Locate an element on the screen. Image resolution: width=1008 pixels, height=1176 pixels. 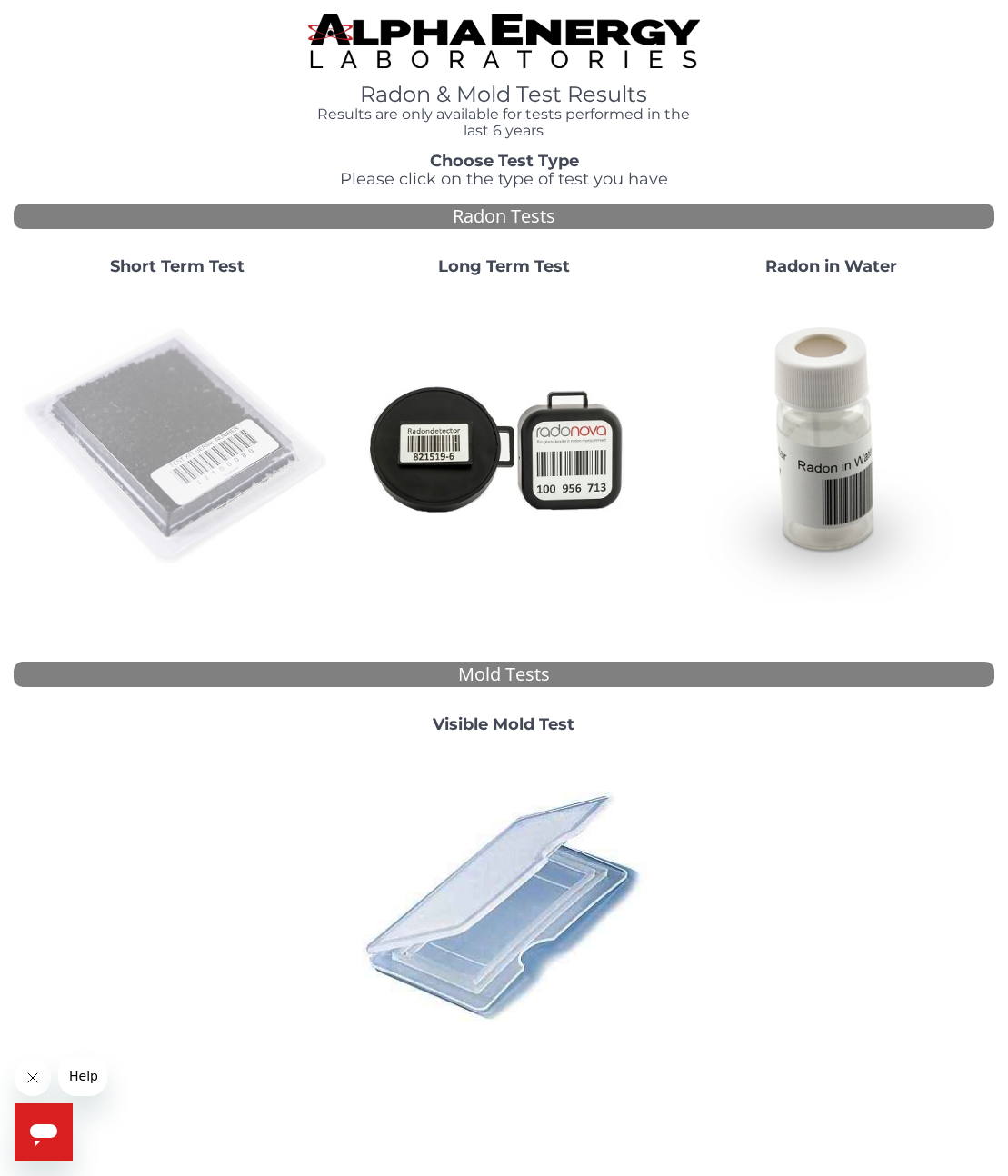
span: Please click on the type of test you have is located at coordinates (503, 179).